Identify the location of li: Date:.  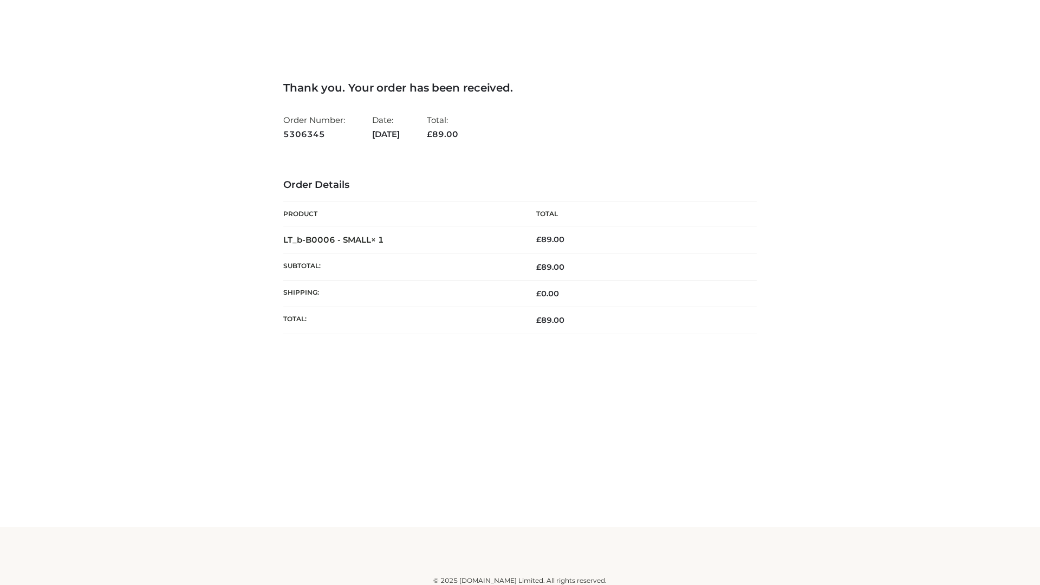
(386, 127).